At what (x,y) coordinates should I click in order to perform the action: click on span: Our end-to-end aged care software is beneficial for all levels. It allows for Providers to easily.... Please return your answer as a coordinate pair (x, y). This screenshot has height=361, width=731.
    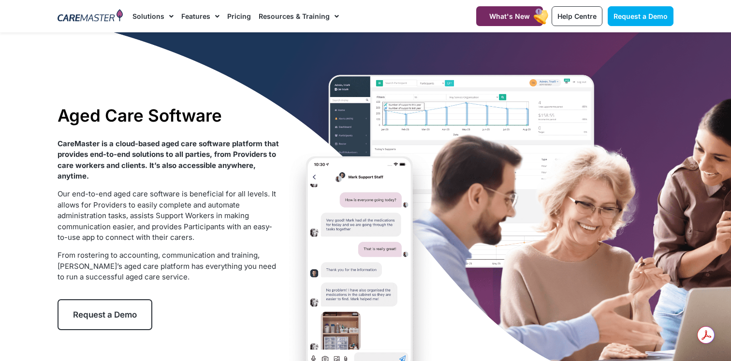
    Looking at the image, I should click on (167, 216).